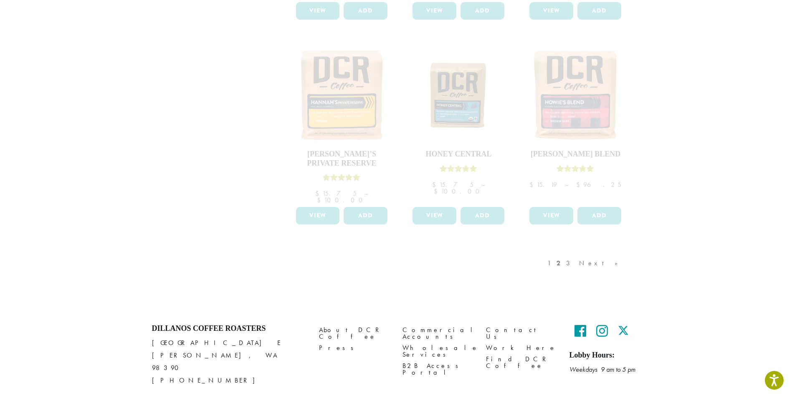 The height and width of the screenshot is (398, 792). I want to click on a: Commercial Accounts, so click(438, 333).